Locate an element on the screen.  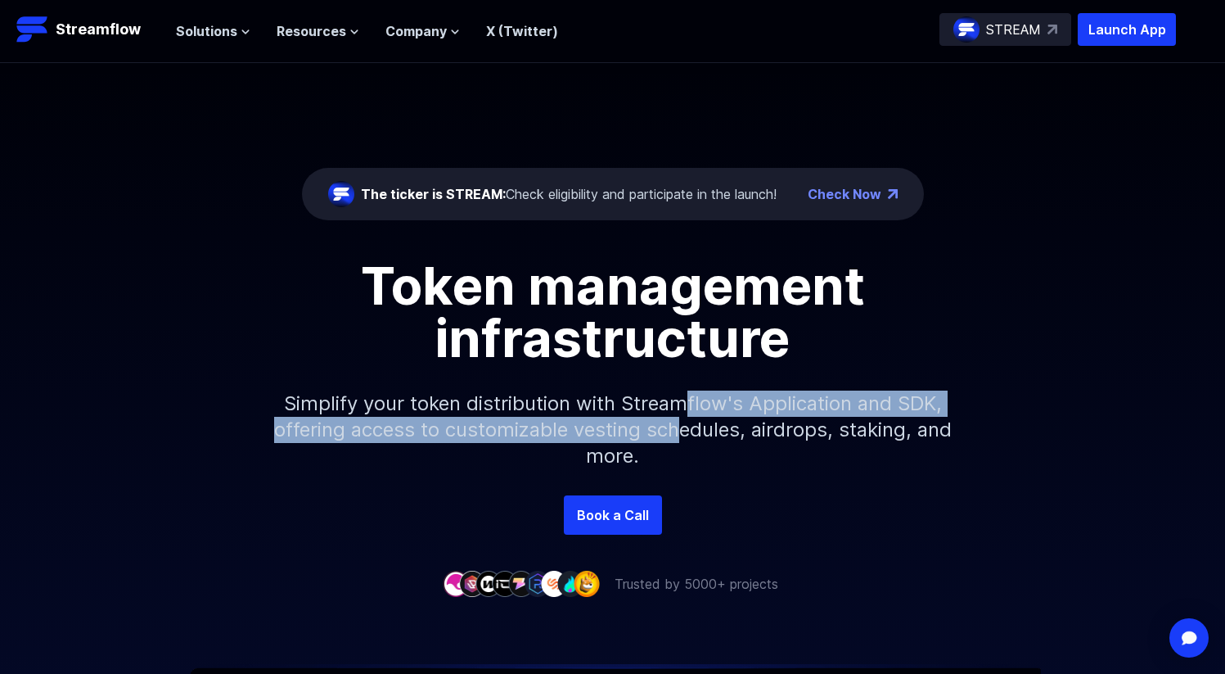
img: company-2 is located at coordinates (472, 583).